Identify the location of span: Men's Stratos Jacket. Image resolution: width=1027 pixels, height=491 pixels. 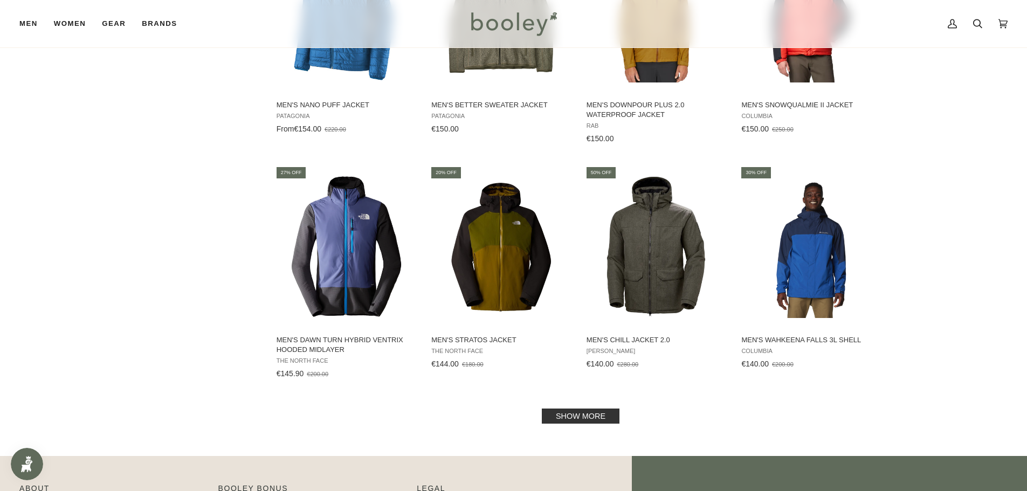
(501, 340).